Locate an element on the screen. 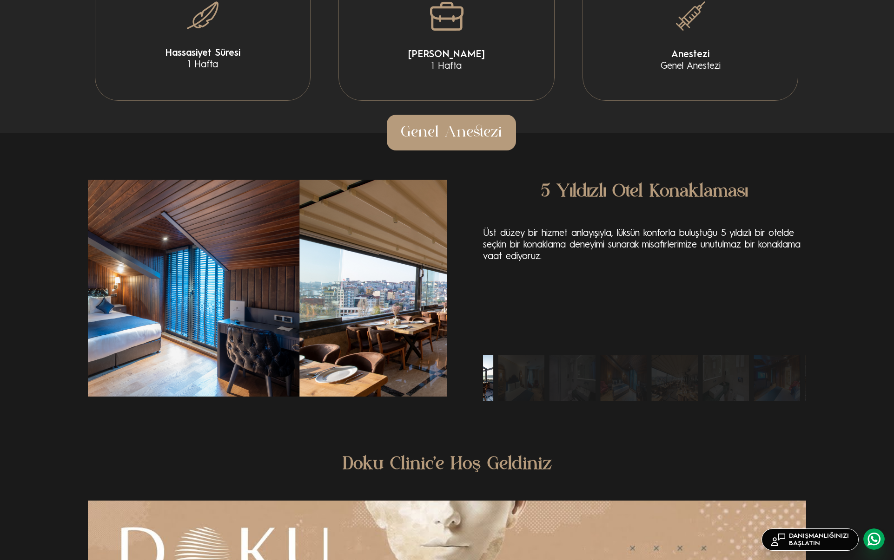 Image resolution: width=894 pixels, height=560 pixels. span: Genel Anestezi is located at coordinates (690, 66).